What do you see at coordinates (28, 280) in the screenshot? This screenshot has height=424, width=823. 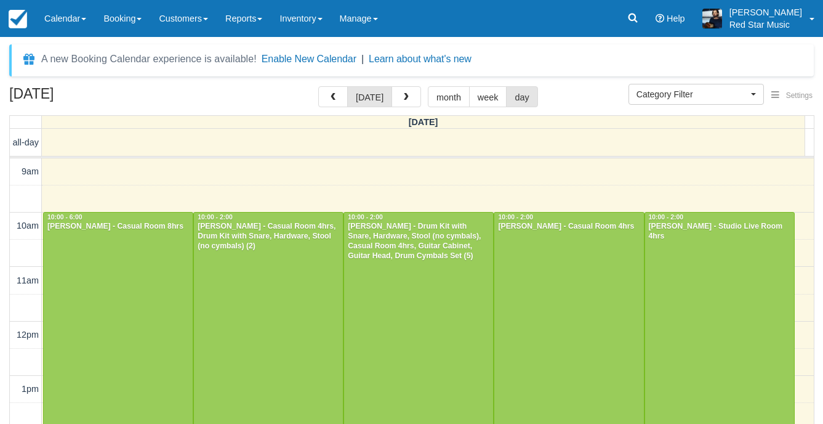 I see `span: 11am` at bounding box center [28, 280].